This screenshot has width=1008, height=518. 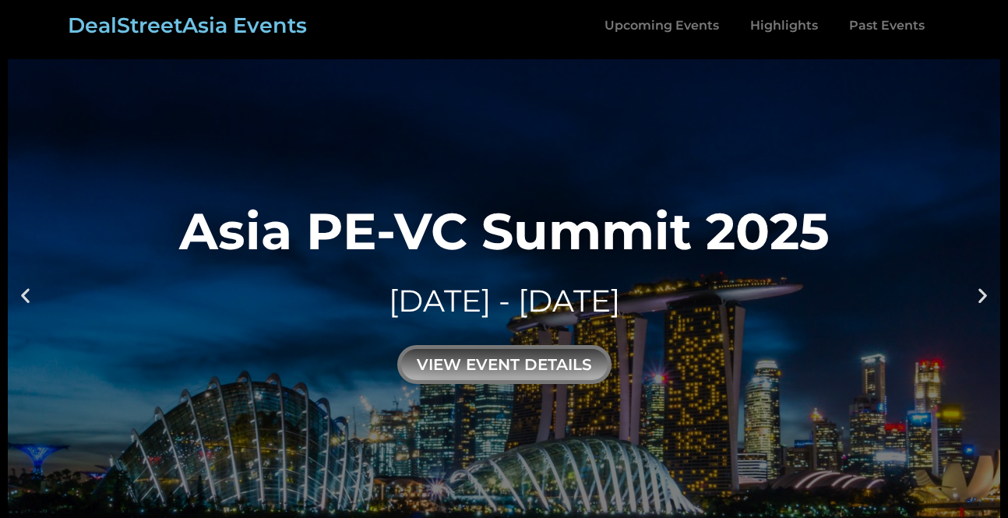 What do you see at coordinates (504, 231) in the screenshot?
I see `div: Asia PE-VC Summit 2025` at bounding box center [504, 231].